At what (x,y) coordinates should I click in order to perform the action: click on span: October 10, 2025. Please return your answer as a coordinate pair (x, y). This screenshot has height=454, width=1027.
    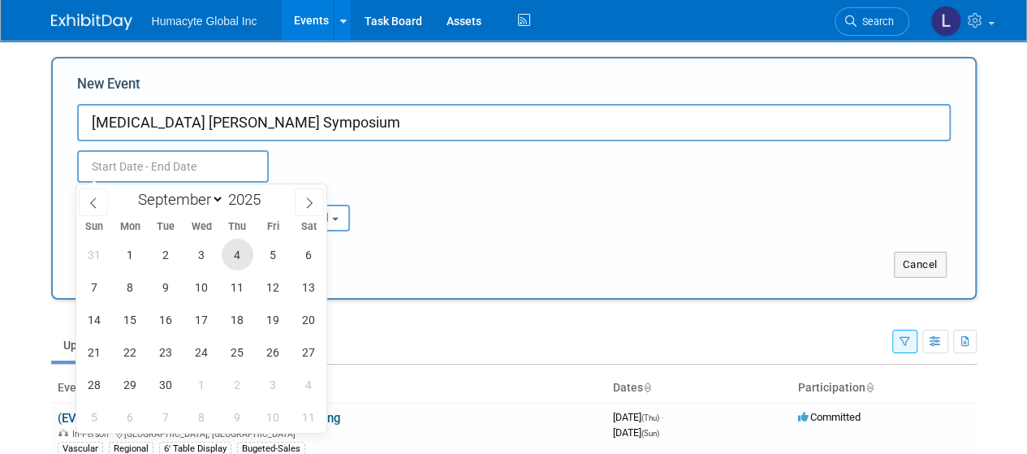
    Looking at the image, I should click on (273, 417).